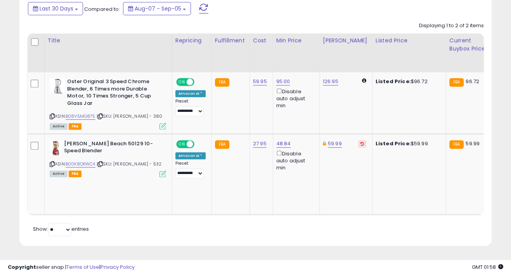 The image size is (511, 275). What do you see at coordinates (57, 86) in the screenshot?
I see `img: 41Am12POKOL._SL40_.jpg` at bounding box center [57, 86].